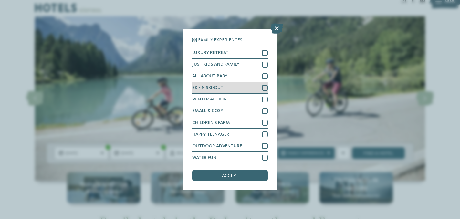  Describe the element at coordinates (210, 76) in the screenshot. I see `span: ALL ABOUT BABY` at that location.